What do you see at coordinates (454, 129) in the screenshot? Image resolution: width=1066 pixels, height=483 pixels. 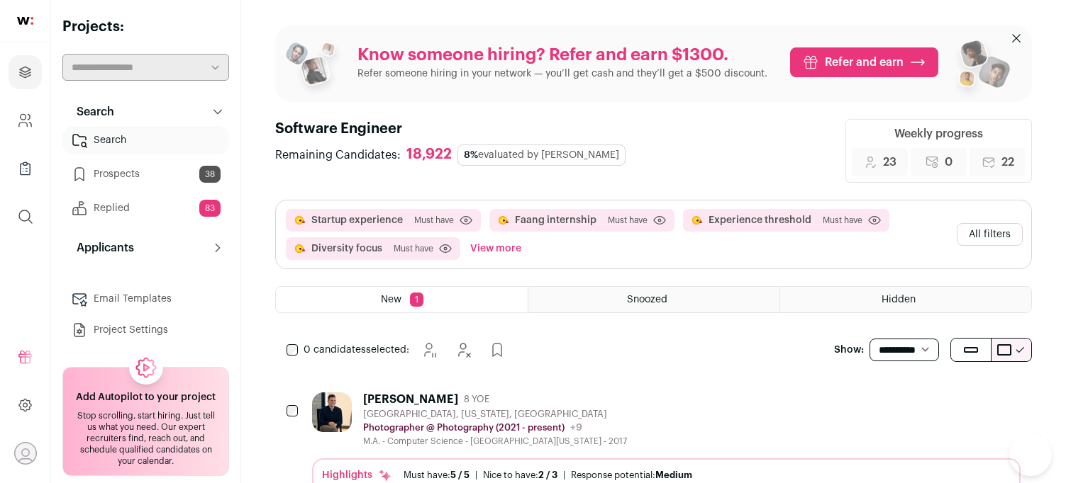 I see `h1: Software Engineer` at bounding box center [454, 129].